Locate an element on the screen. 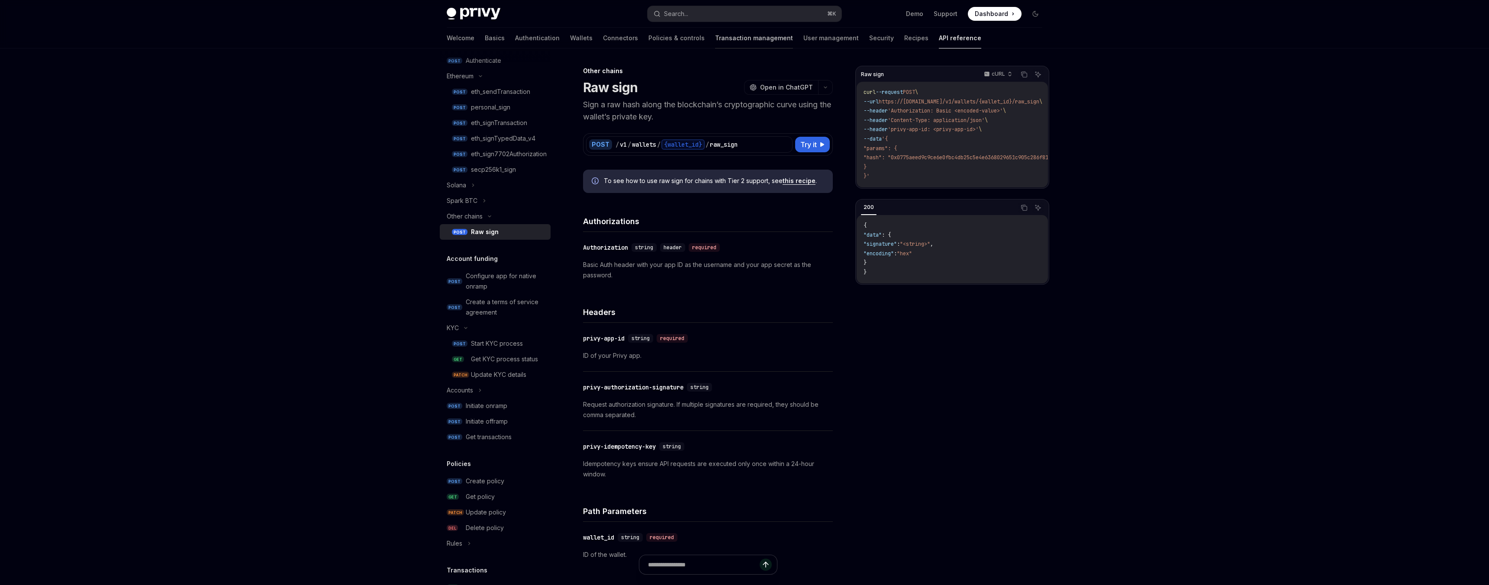  a: Support is located at coordinates (945, 14).